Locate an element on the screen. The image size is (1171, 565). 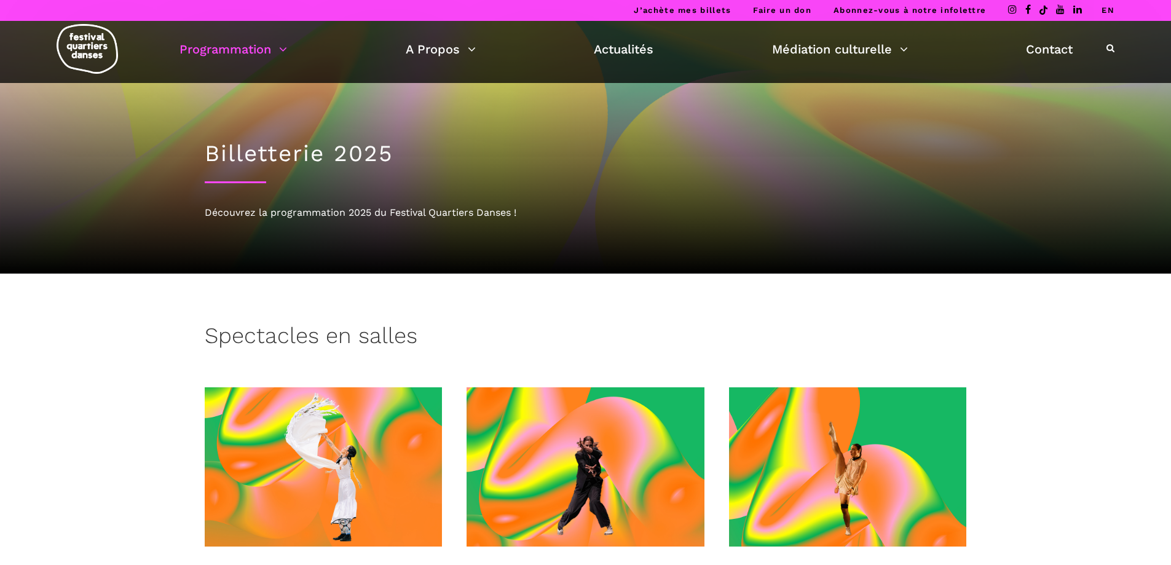
a: Programmation is located at coordinates (233, 49).